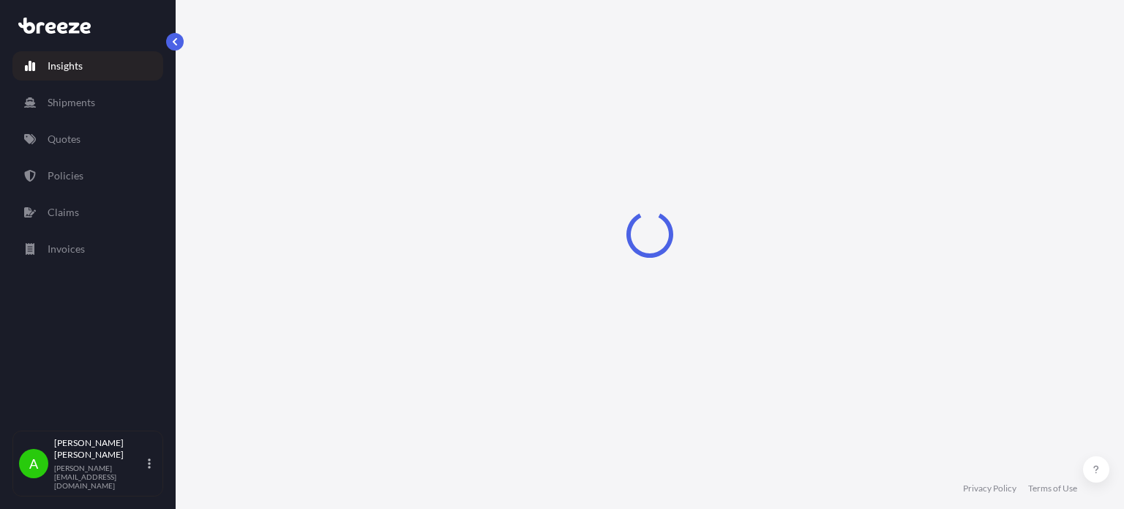  Describe the element at coordinates (88, 102) in the screenshot. I see `a: Shipments` at that location.